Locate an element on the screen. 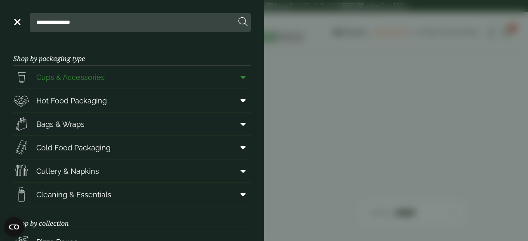  span: Cutlery & Napkins is located at coordinates (68, 171).